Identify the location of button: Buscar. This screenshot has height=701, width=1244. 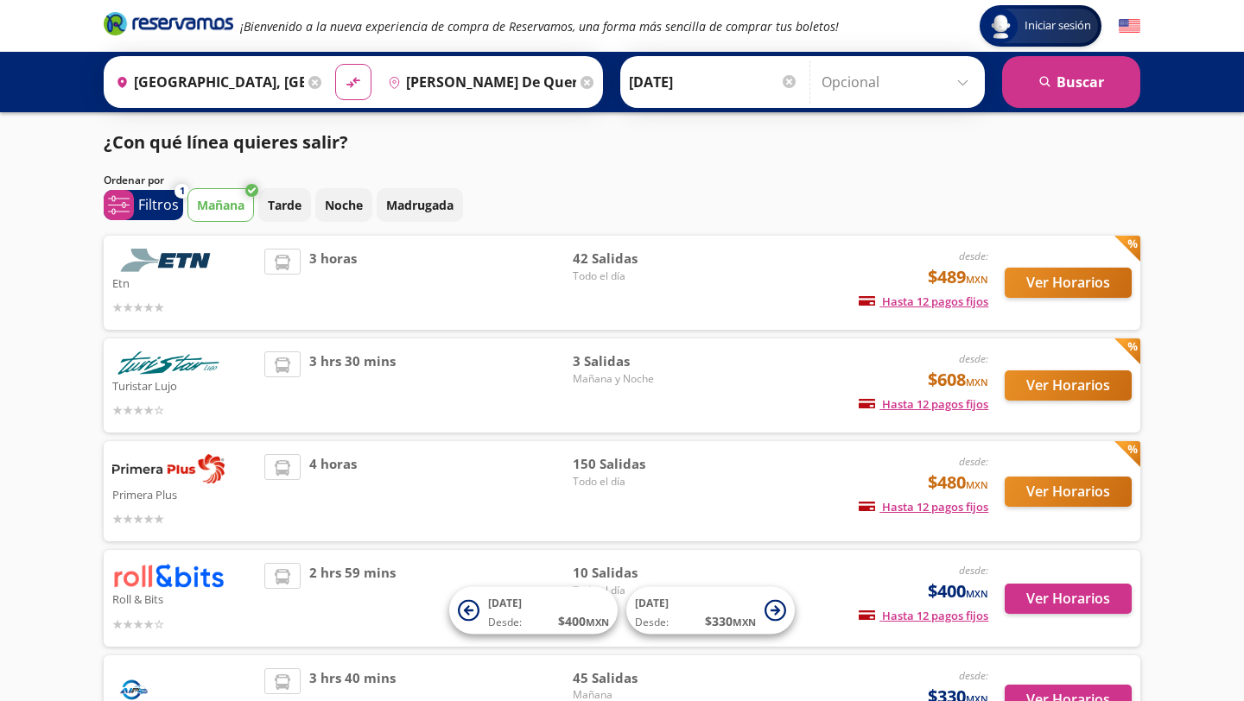
(1071, 82).